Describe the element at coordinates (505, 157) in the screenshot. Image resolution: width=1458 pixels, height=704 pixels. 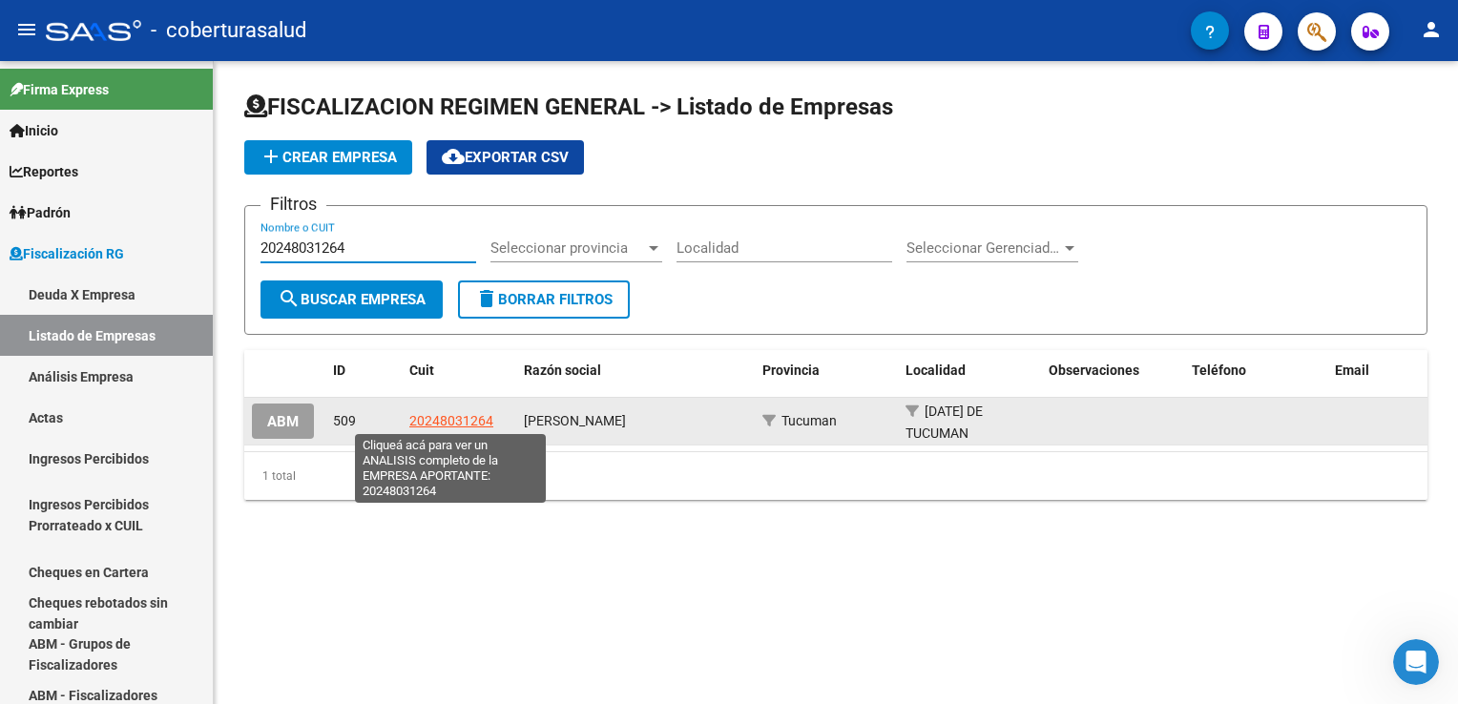
I see `button: Exportar CSV` at that location.